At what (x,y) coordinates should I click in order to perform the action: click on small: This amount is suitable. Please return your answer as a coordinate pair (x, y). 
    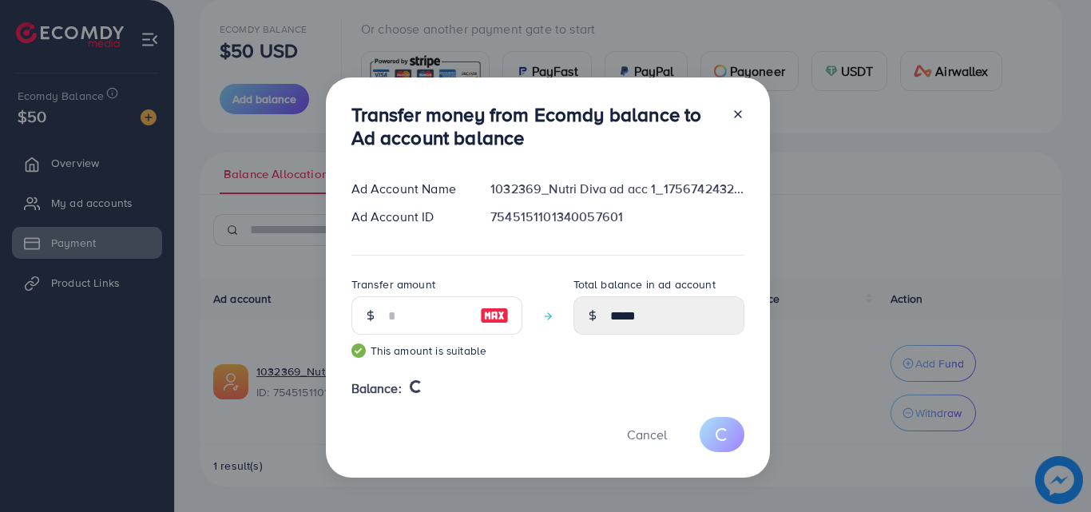
    Looking at the image, I should click on (437, 351).